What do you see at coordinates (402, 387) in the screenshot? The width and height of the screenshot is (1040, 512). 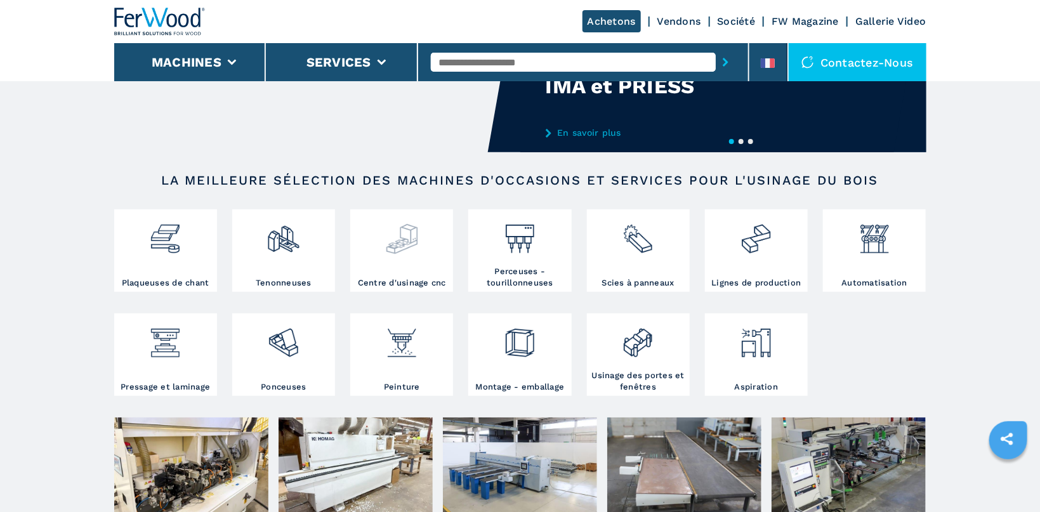 I see `h3: Peinture` at bounding box center [402, 387].